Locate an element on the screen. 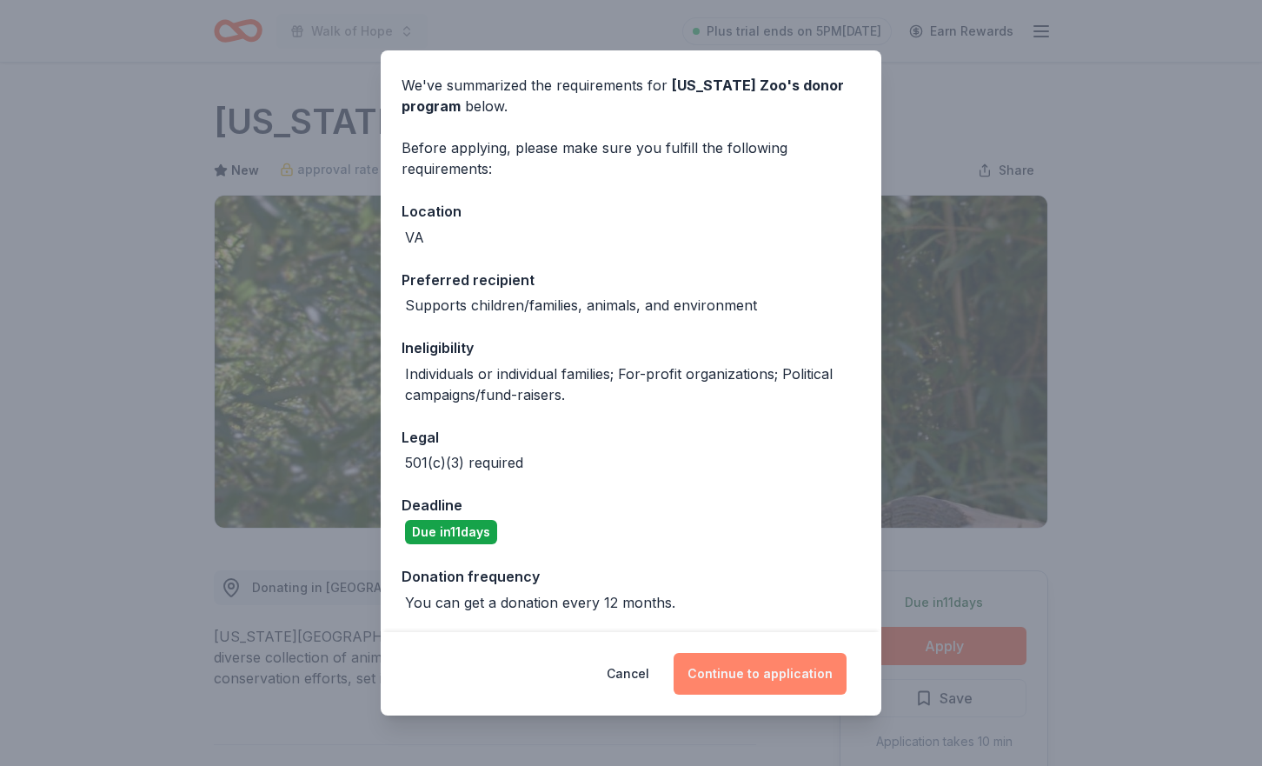  div: Due in 11 days is located at coordinates (451, 532).